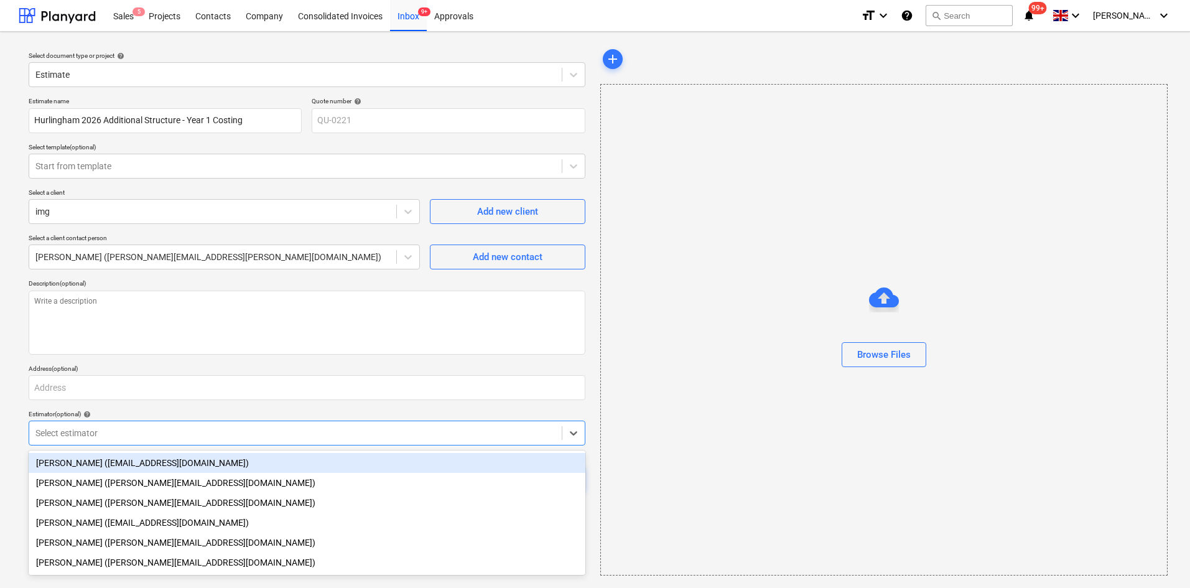  I want to click on input: Address, so click(307, 388).